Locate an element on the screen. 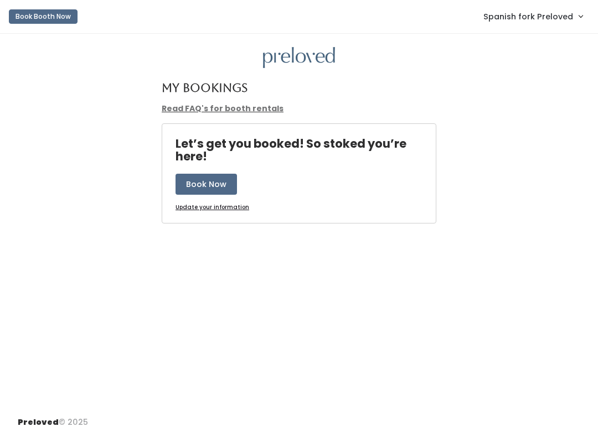  a: Book Booth Now is located at coordinates (43, 17).